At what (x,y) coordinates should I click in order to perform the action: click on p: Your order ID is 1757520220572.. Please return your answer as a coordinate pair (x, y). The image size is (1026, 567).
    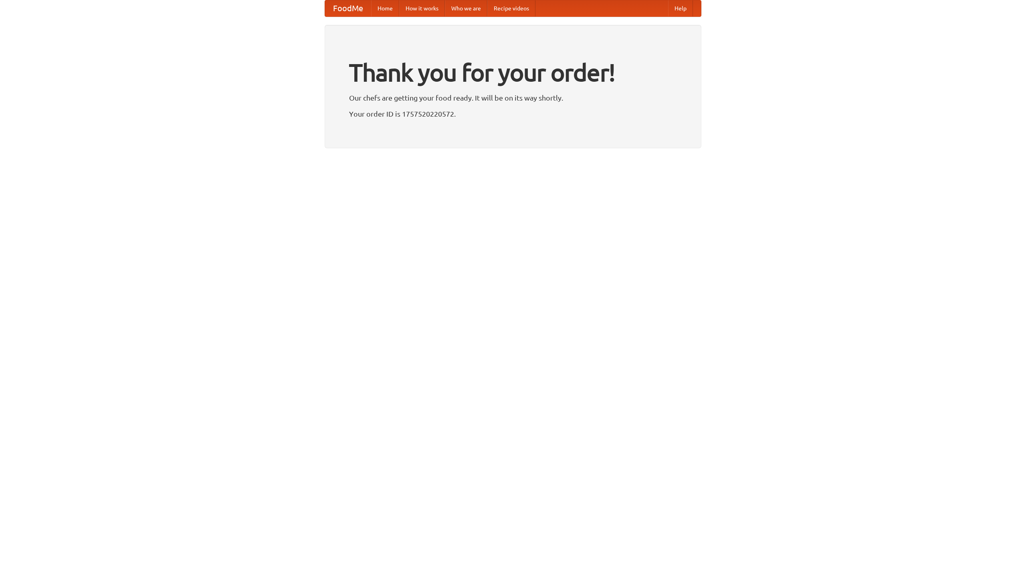
    Looking at the image, I should click on (513, 114).